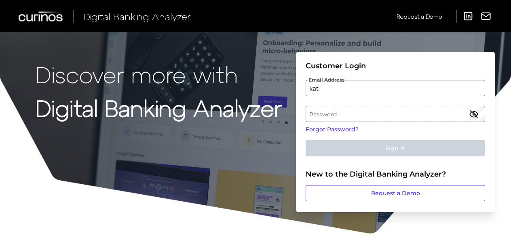 The width and height of the screenshot is (511, 240). Describe the element at coordinates (395, 174) in the screenshot. I see `div: New to the Digital Banking Analyzer?` at that location.